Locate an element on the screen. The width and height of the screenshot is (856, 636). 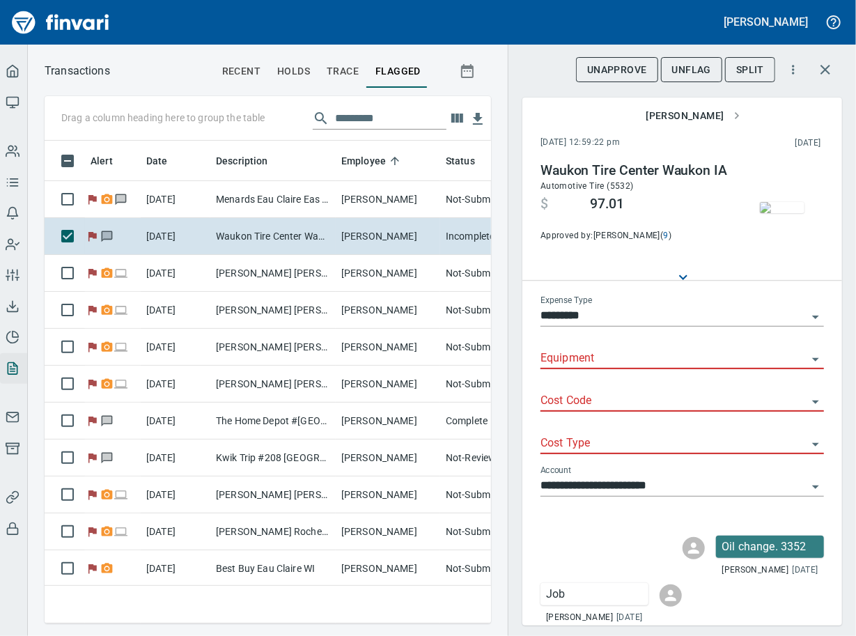
span: This charge was settled by the merchant and appears on the 2025/08/09 statement. is located at coordinates (764, 144).